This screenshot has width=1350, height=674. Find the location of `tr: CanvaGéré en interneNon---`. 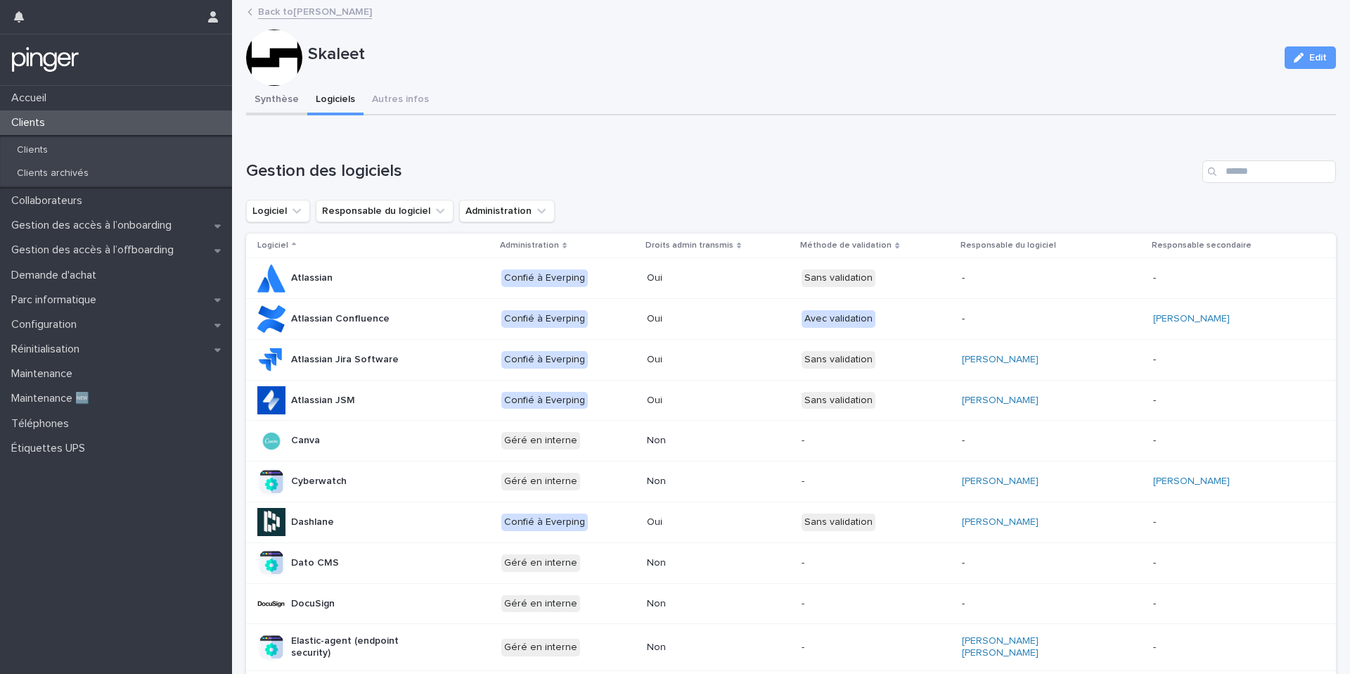

tr: CanvaGéré en interneNon--- is located at coordinates (791, 441).